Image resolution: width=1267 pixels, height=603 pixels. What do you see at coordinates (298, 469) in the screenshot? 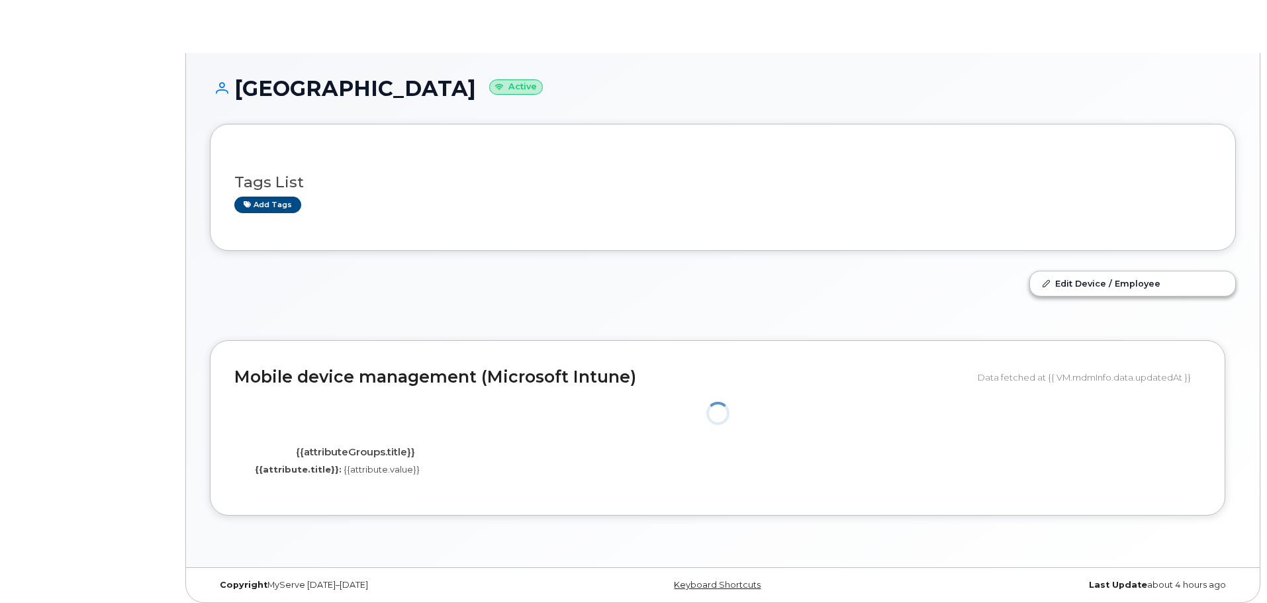
I see `label: {{attribute.title}}:` at bounding box center [298, 469].